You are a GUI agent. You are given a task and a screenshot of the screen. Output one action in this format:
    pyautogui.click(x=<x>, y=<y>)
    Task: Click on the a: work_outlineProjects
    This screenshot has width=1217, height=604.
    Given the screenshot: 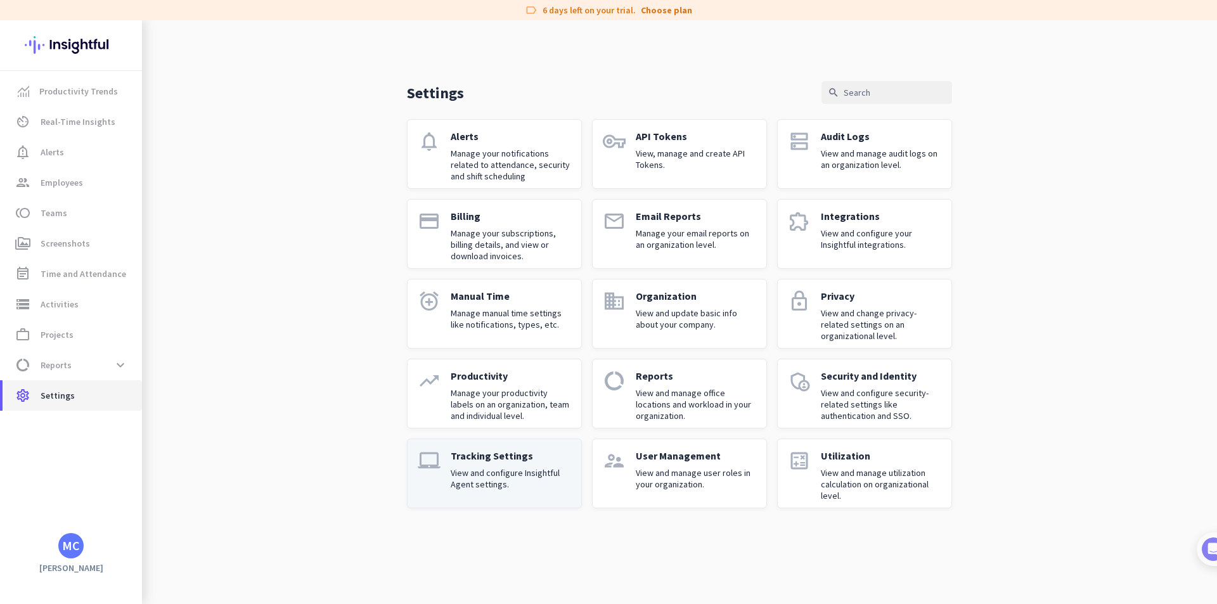 What is the action you would take?
    pyautogui.click(x=72, y=335)
    